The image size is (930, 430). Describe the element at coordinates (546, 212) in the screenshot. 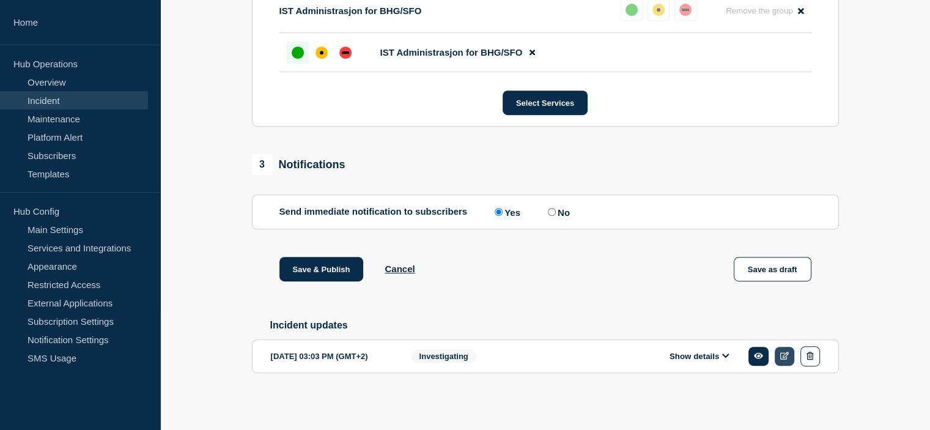

I see `div: Send immediate notification to subscribers` at that location.